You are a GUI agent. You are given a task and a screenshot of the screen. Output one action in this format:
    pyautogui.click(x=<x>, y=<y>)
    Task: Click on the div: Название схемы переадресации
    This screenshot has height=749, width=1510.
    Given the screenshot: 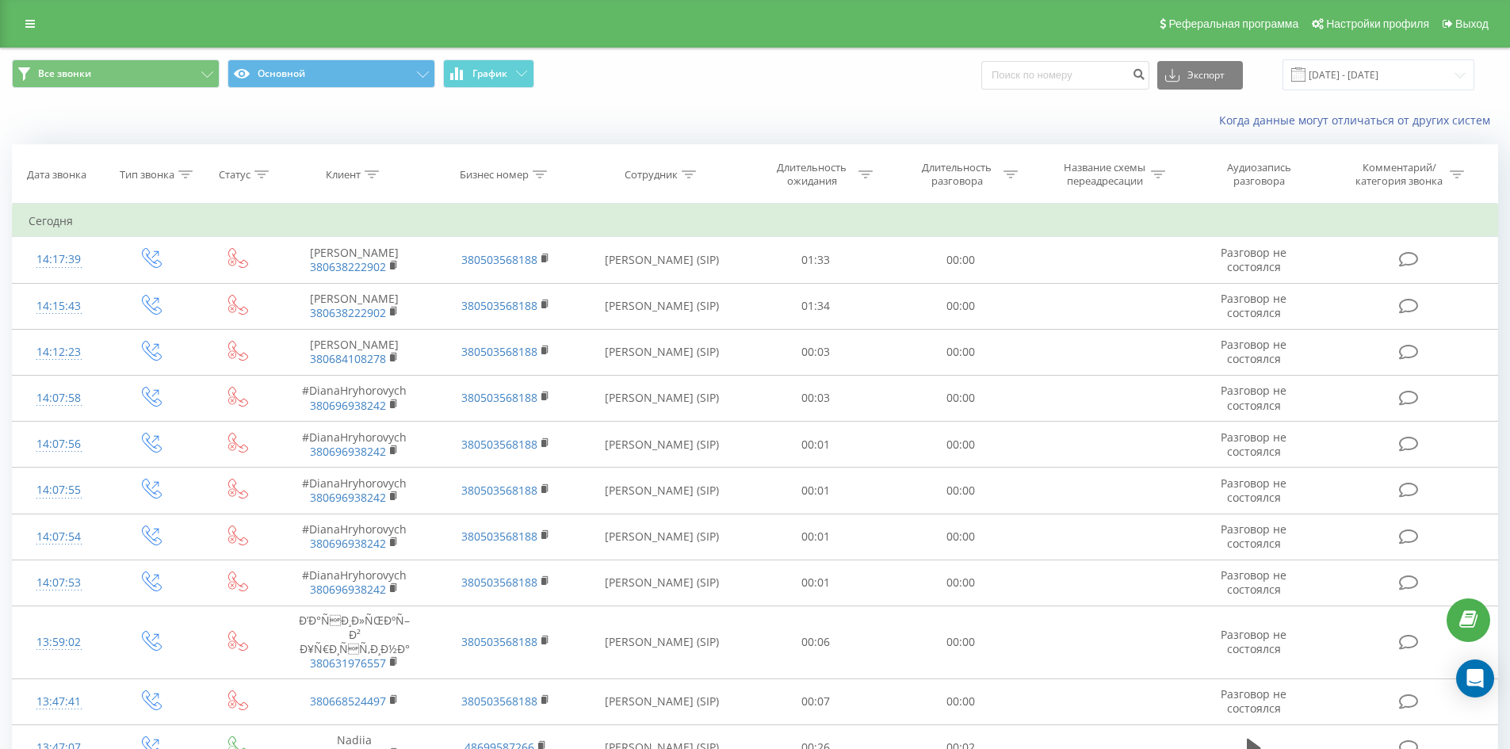 What is the action you would take?
    pyautogui.click(x=1104, y=174)
    